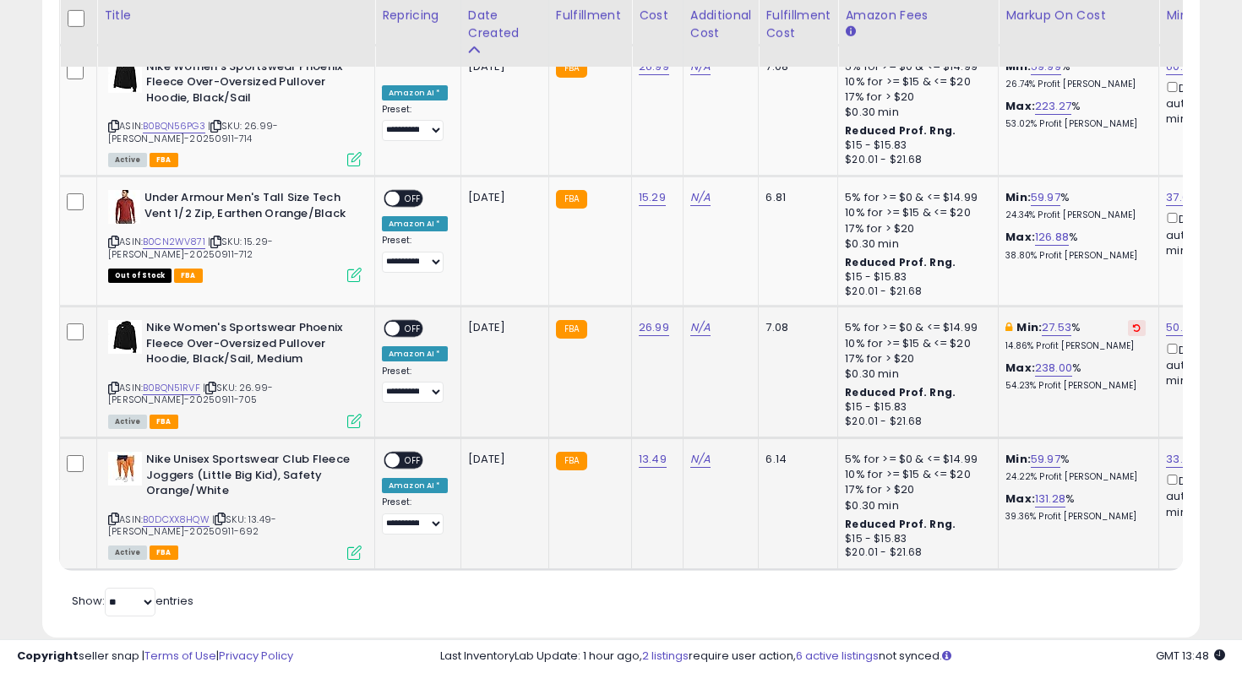 Image resolution: width=1242 pixels, height=673 pixels. Describe the element at coordinates (125, 469) in the screenshot. I see `img: 31aR3vyYARL._SL40_.jpg` at that location.